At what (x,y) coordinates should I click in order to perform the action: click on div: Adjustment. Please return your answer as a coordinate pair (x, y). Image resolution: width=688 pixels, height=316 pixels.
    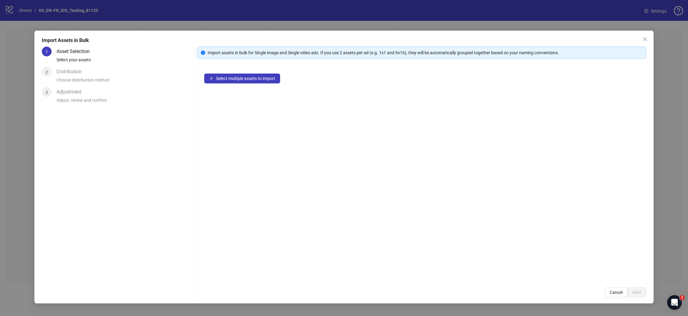
    Looking at the image, I should click on (71, 92).